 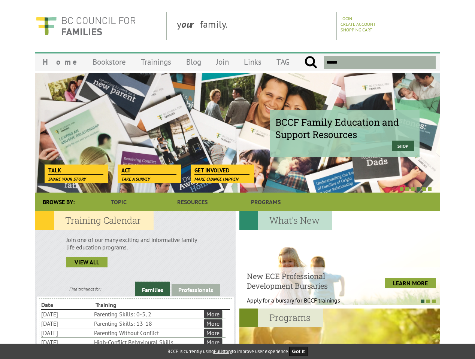 I want to click on li: High-Conflict Behavioural Skills, so click(x=148, y=343).